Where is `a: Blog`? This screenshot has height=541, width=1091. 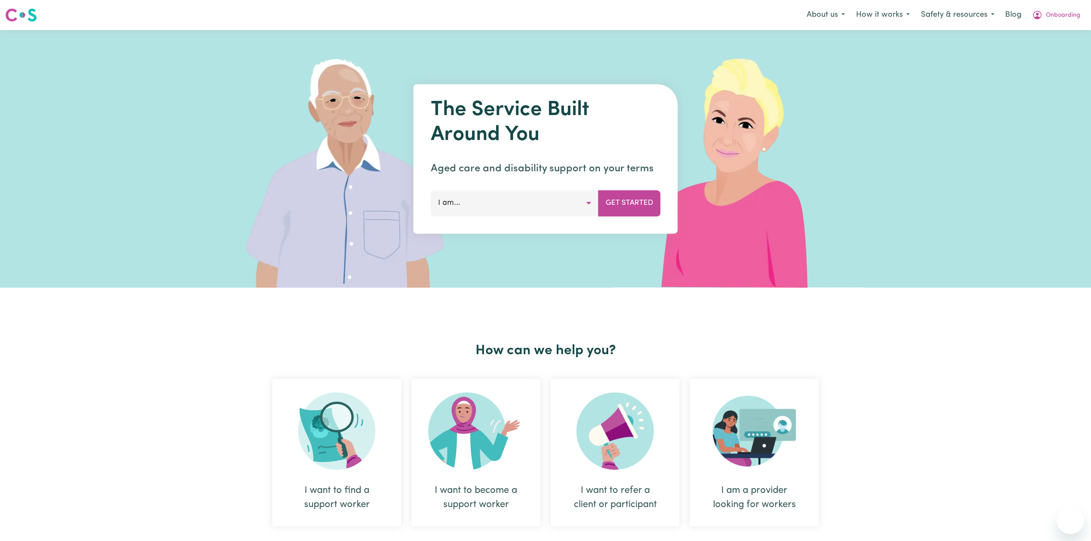
a: Blog is located at coordinates (1013, 15).